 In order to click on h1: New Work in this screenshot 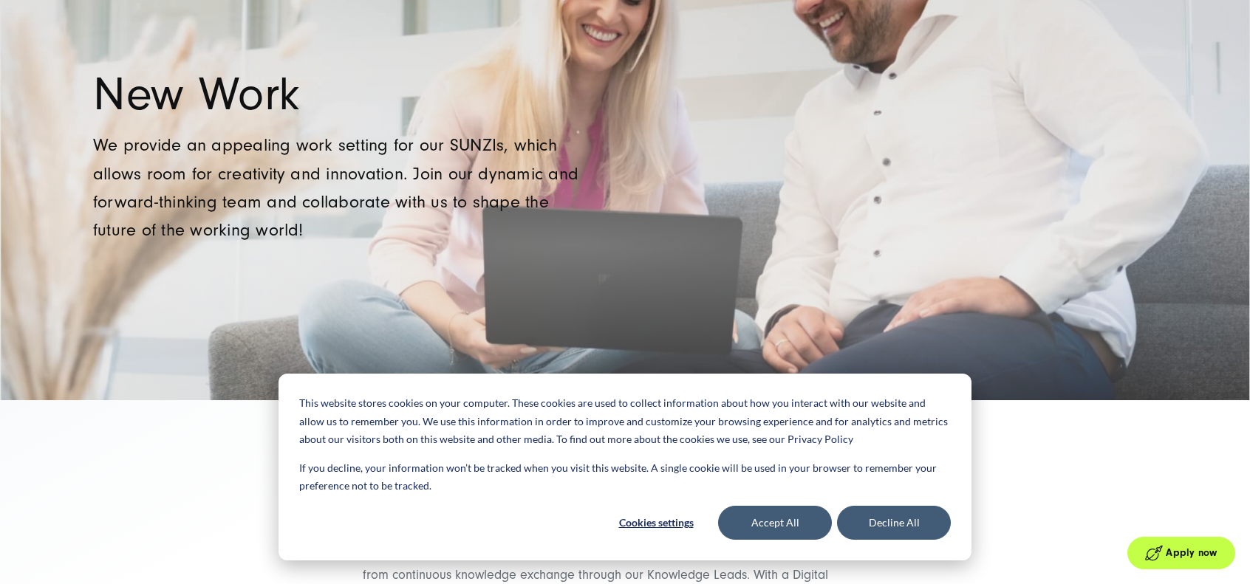, I will do `click(341, 95)`.